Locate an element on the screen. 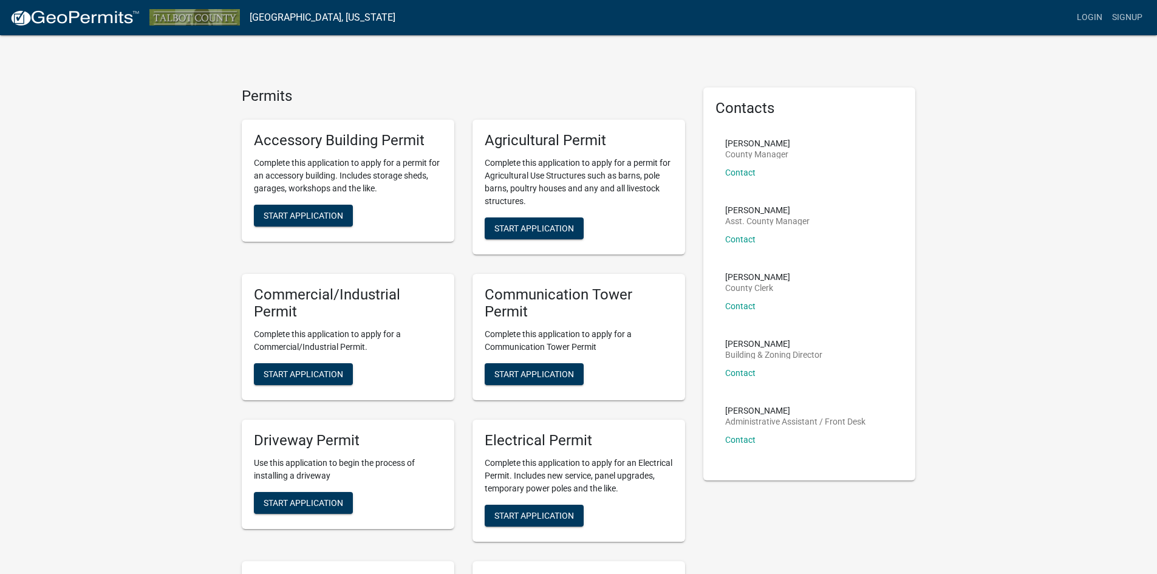  p: Administrative Assistant / Front Desk is located at coordinates (795, 422).